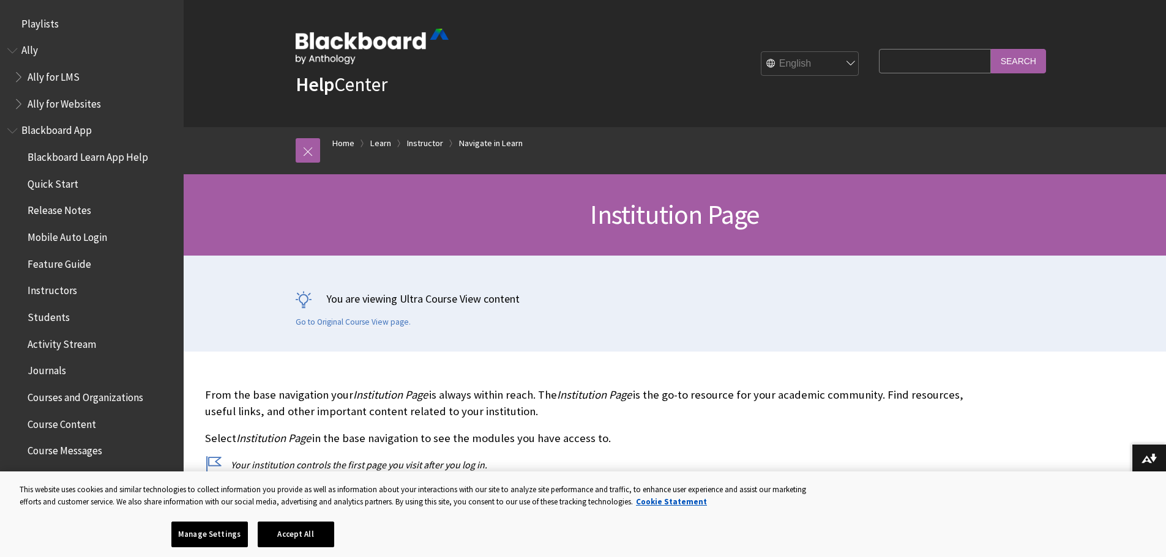  Describe the element at coordinates (64, 102) in the screenshot. I see `span: Ally for Websites` at that location.